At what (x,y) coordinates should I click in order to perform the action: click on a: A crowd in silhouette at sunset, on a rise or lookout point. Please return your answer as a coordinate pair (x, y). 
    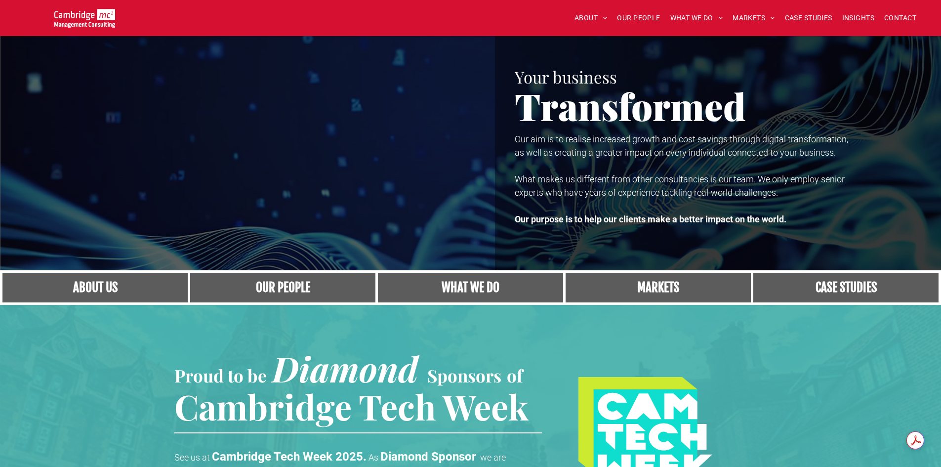
    Looking at the image, I should click on (282, 287).